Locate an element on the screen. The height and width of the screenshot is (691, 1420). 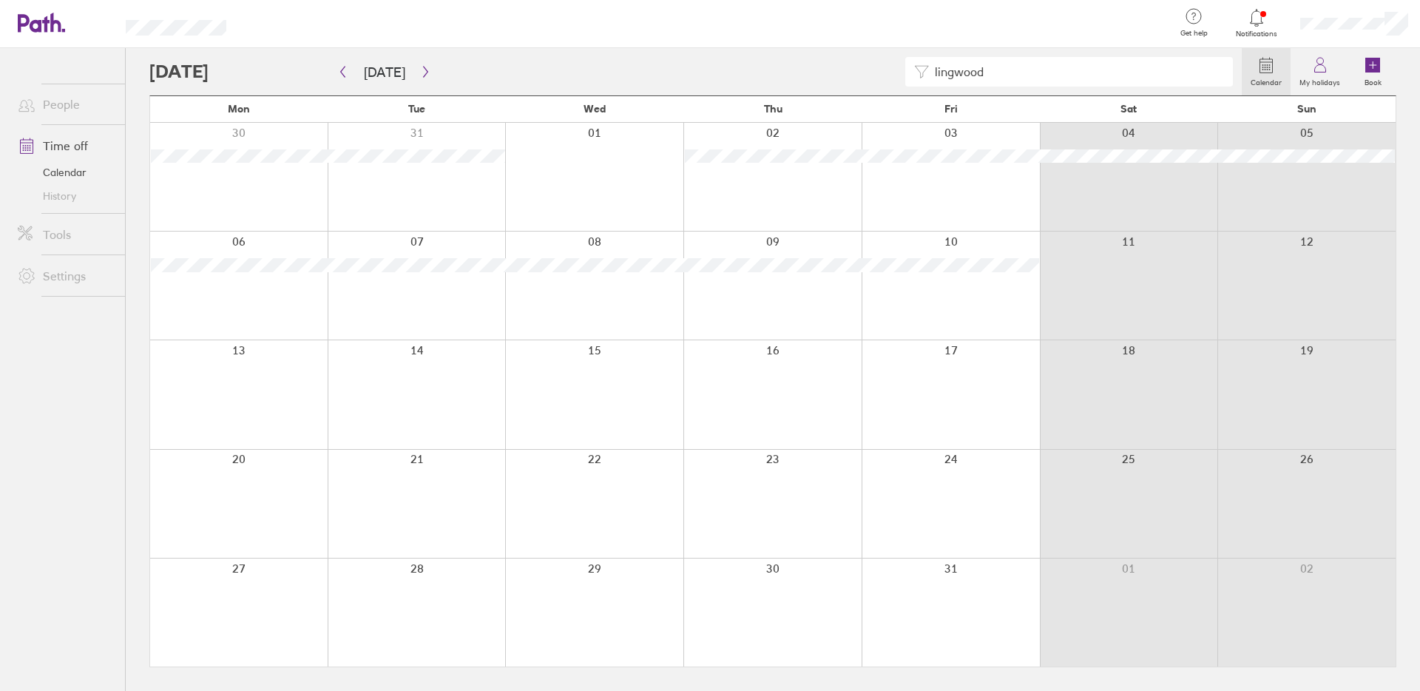
span: Tue is located at coordinates (416, 109).